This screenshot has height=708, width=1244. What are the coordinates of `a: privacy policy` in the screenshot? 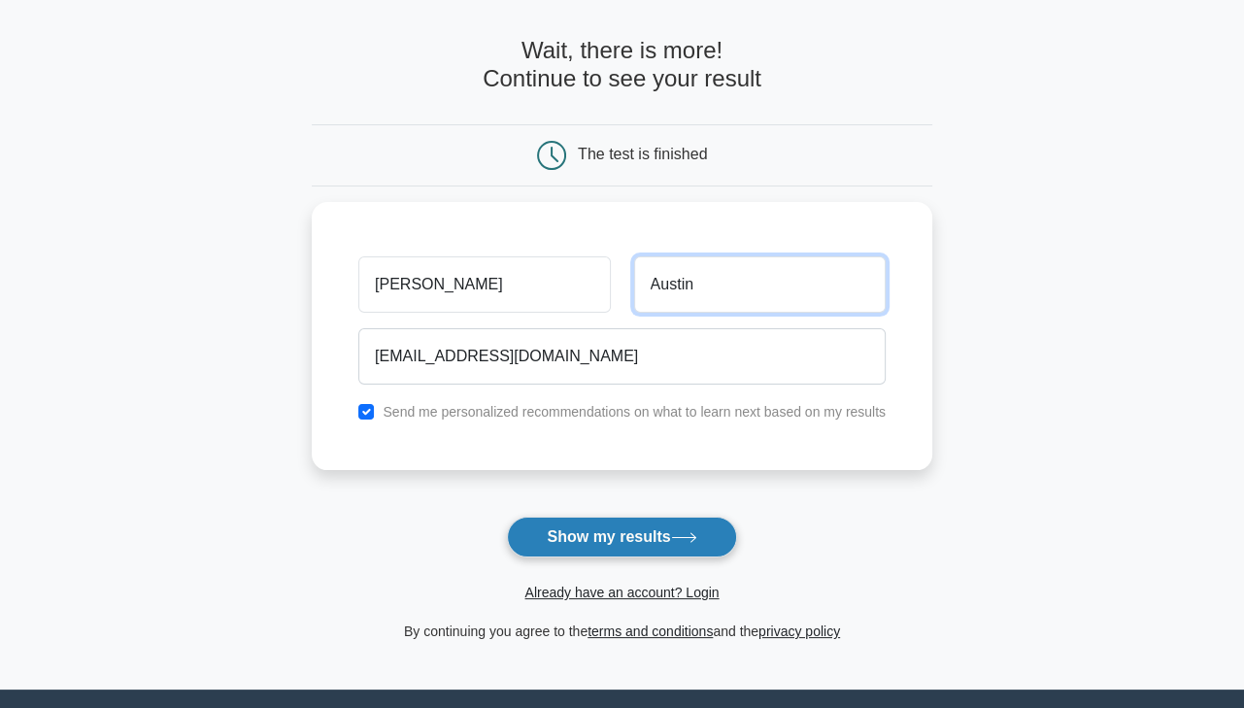 It's located at (799, 631).